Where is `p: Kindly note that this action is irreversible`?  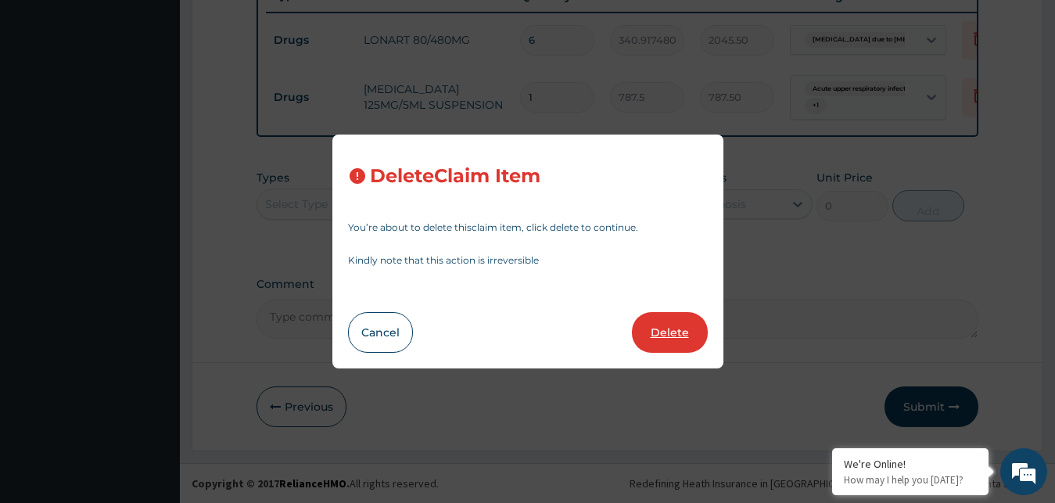
p: Kindly note that this action is irreversible is located at coordinates (528, 260).